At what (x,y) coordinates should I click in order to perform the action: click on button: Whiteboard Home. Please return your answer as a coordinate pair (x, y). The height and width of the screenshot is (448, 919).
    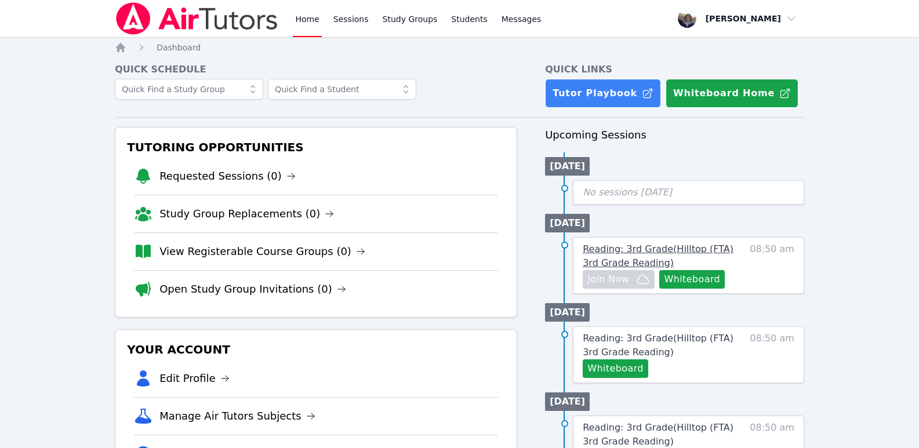
    Looking at the image, I should click on (732, 93).